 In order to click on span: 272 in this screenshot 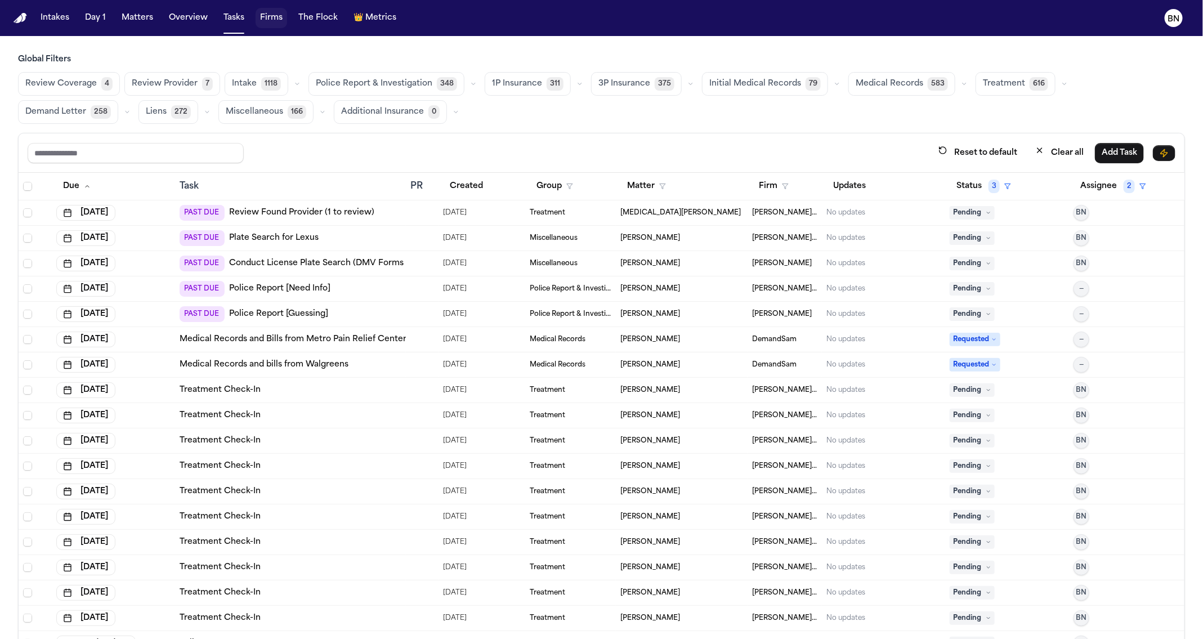, I will do `click(181, 112)`.